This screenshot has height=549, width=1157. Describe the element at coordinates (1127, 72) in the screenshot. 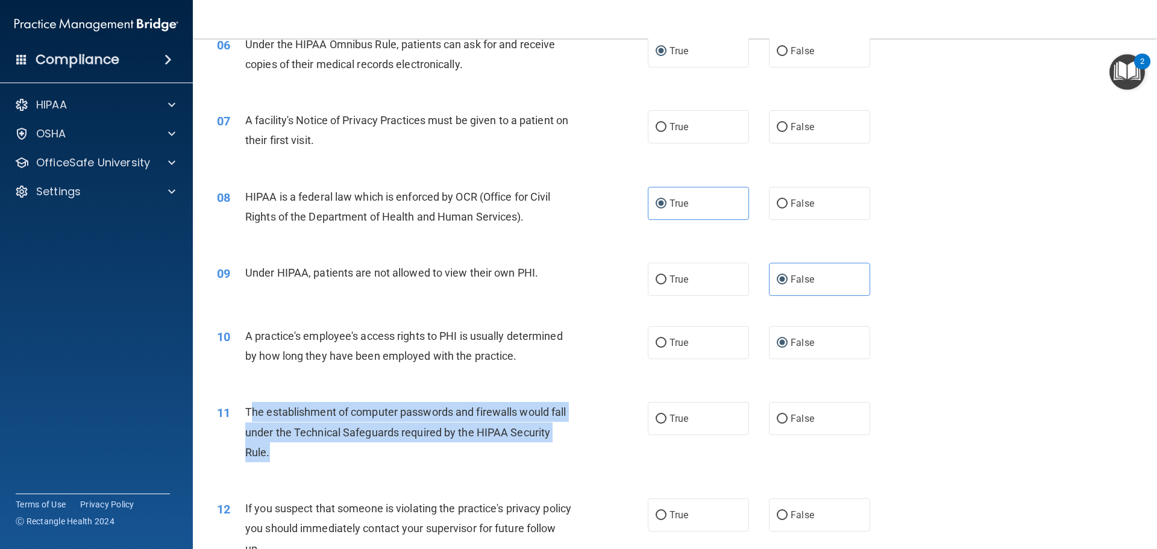

I see `button: Open Resource Center, 2 new notifications` at that location.